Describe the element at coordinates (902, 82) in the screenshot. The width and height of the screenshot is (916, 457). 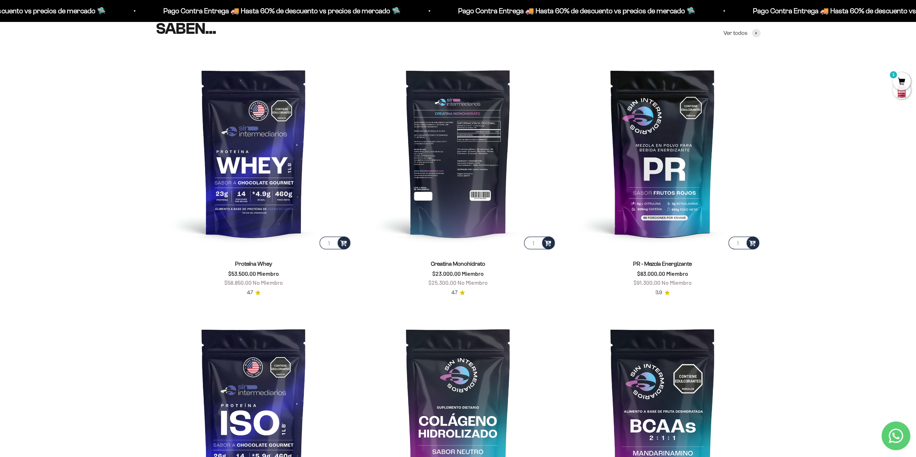
I see `a: 1` at that location.